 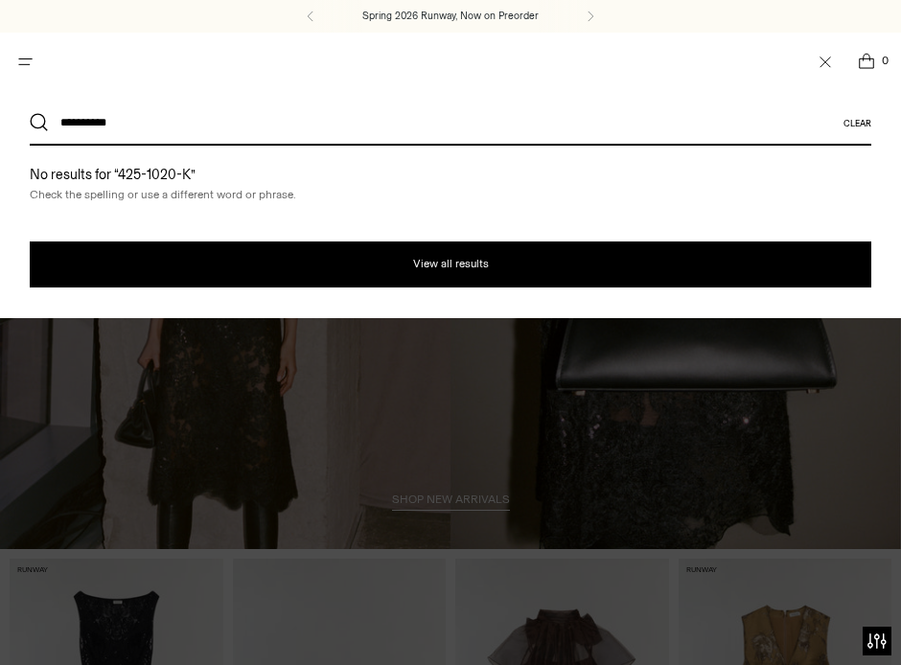 What do you see at coordinates (451, 16) in the screenshot?
I see `a: Spring 2026 Runway, Now on Preorder` at bounding box center [451, 16].